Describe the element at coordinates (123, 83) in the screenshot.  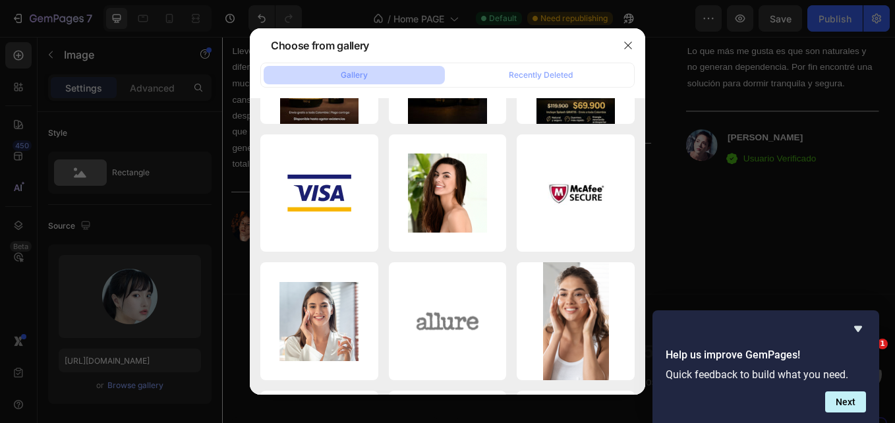
I see `p: Llevo semanas tomando estas gomitas y la diferencia es increíble. Antes me costaba mucho concilia...` at that location.